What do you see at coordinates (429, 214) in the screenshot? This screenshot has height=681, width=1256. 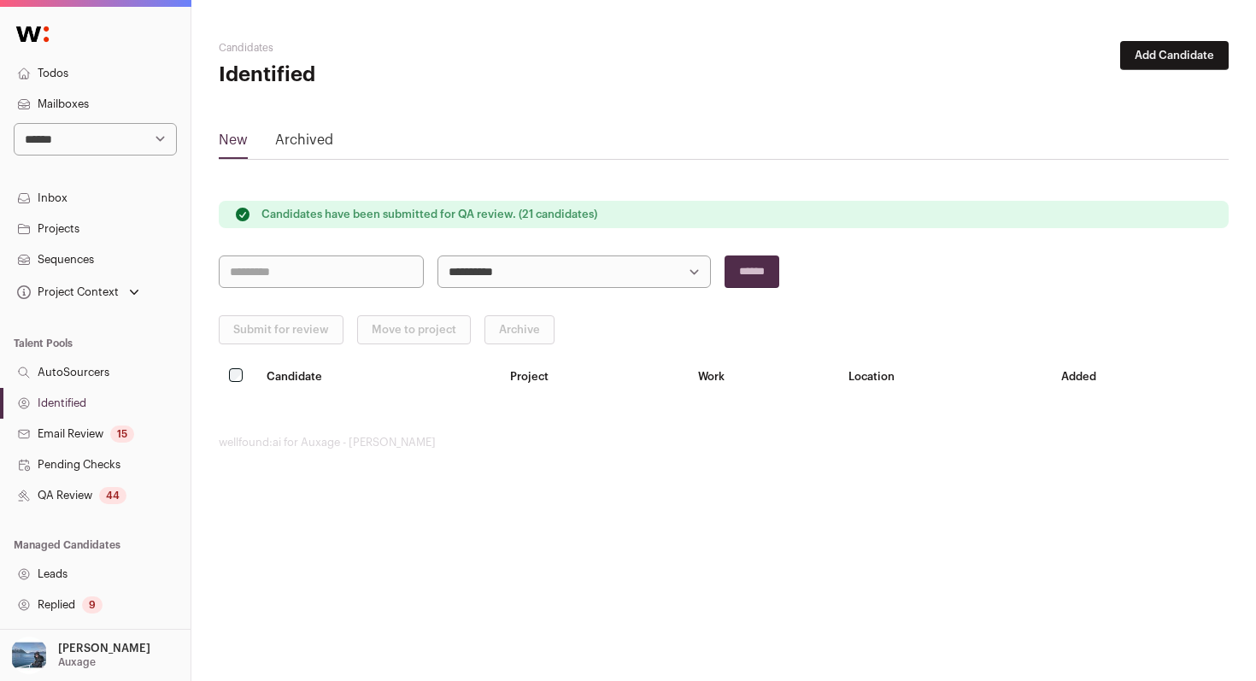 I see `p: Candidates have been submitted for QA review. (21 candidates)` at bounding box center [429, 214].